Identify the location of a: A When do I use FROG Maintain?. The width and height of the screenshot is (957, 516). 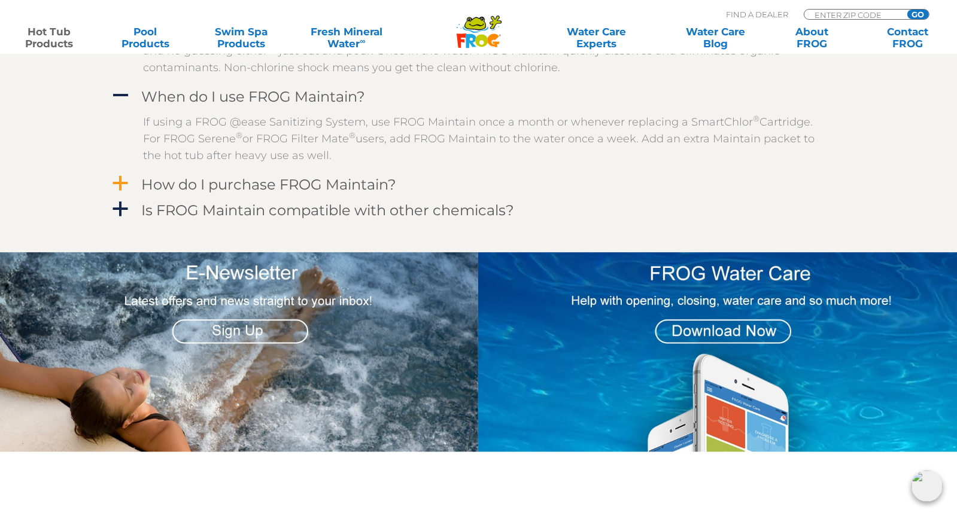
(479, 96).